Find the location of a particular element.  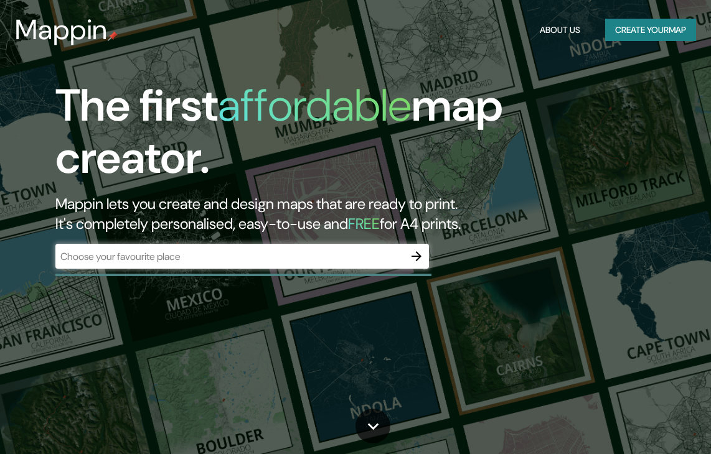

img: mappin-pin is located at coordinates (113, 36).